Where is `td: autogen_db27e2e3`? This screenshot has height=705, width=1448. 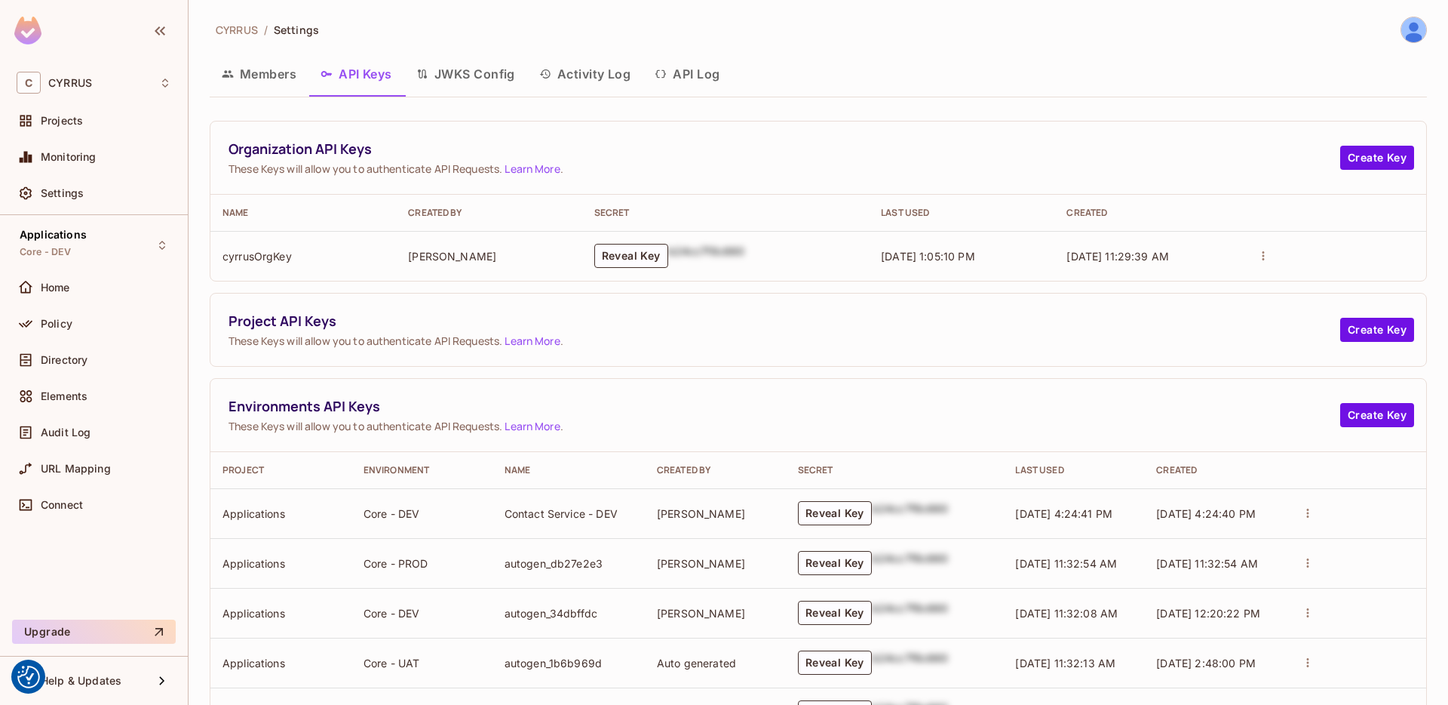 td: autogen_db27e2e3 is located at coordinates (569, 563).